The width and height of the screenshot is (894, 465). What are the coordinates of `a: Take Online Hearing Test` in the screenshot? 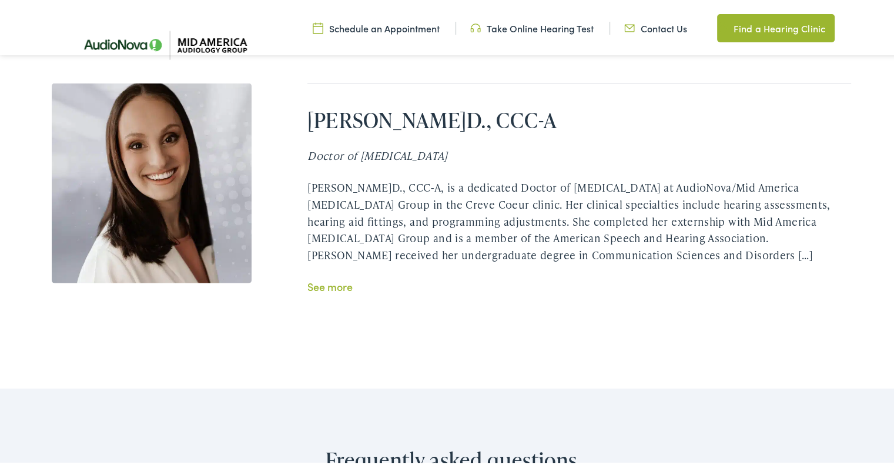 It's located at (532, 26).